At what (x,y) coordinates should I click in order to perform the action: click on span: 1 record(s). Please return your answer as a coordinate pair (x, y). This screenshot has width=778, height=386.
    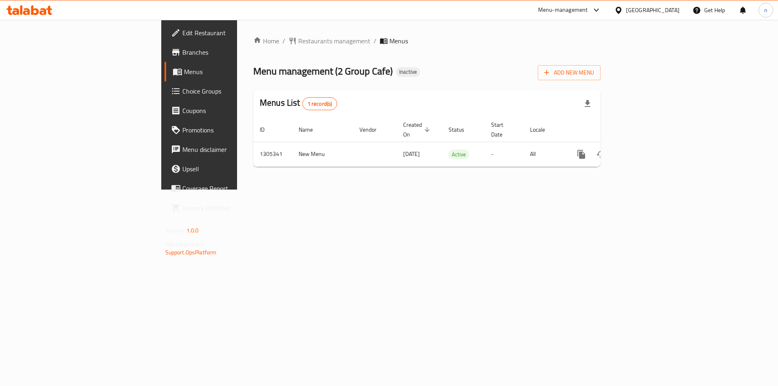
    Looking at the image, I should click on (320, 104).